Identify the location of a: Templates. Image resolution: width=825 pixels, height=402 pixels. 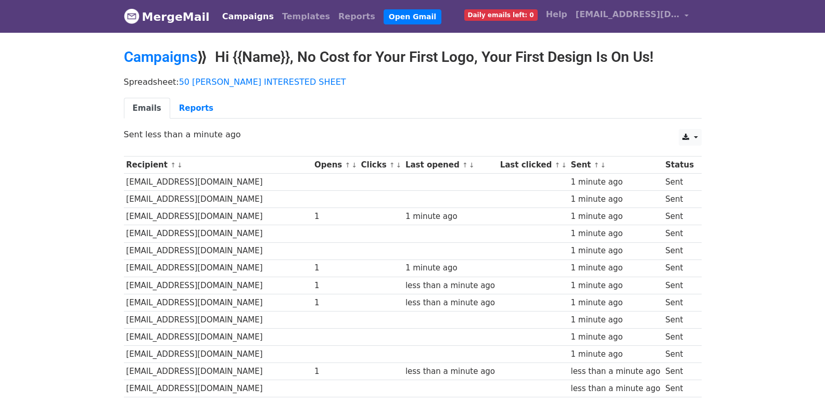
(306, 17).